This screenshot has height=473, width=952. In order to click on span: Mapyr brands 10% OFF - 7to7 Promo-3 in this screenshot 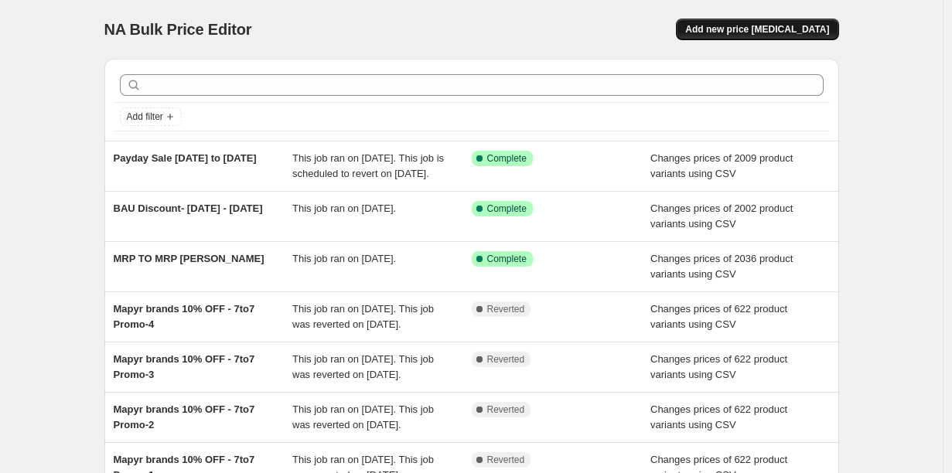, I will do `click(184, 366)`.